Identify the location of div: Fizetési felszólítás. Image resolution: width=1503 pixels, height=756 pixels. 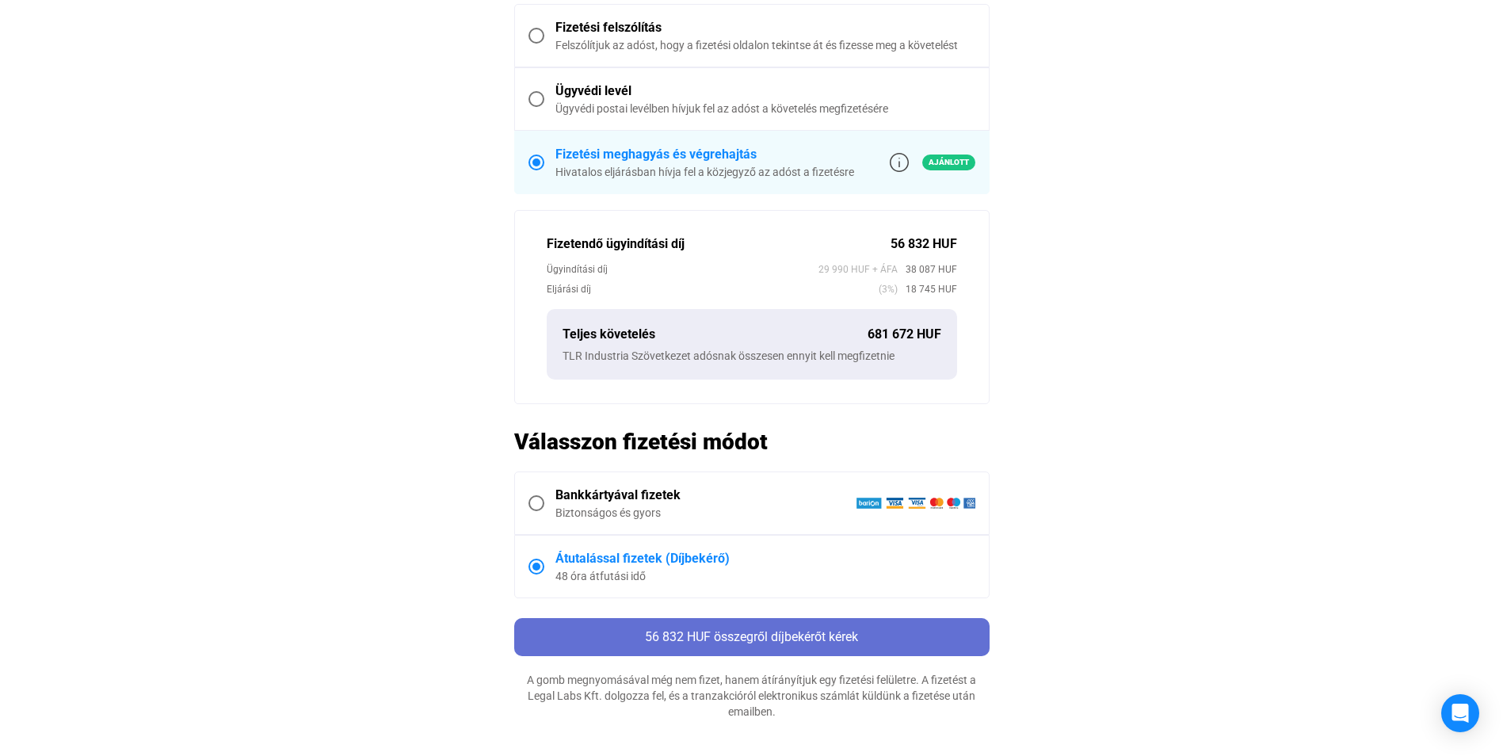
(766, 28).